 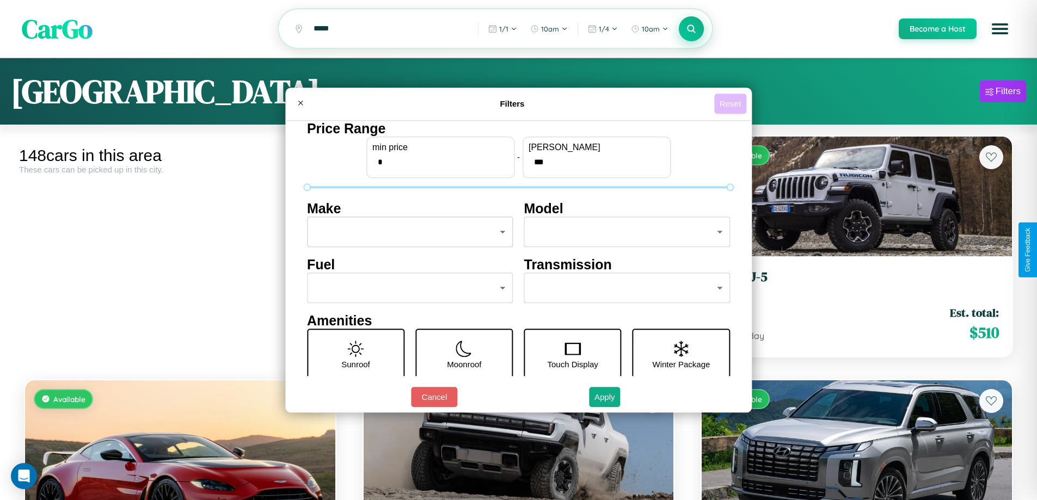 What do you see at coordinates (681, 364) in the screenshot?
I see `p: Winter Package` at bounding box center [681, 364].